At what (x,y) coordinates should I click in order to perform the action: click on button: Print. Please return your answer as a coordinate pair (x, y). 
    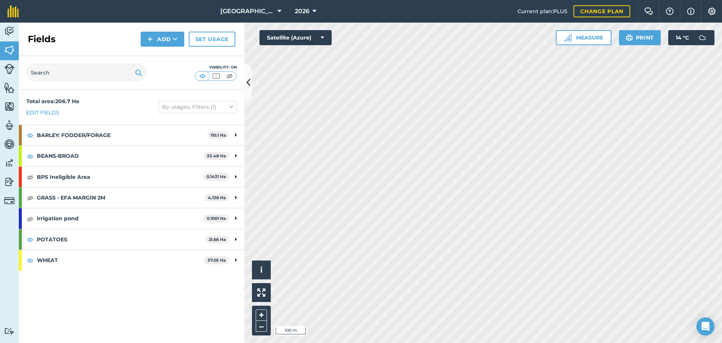
    Looking at the image, I should click on (640, 38).